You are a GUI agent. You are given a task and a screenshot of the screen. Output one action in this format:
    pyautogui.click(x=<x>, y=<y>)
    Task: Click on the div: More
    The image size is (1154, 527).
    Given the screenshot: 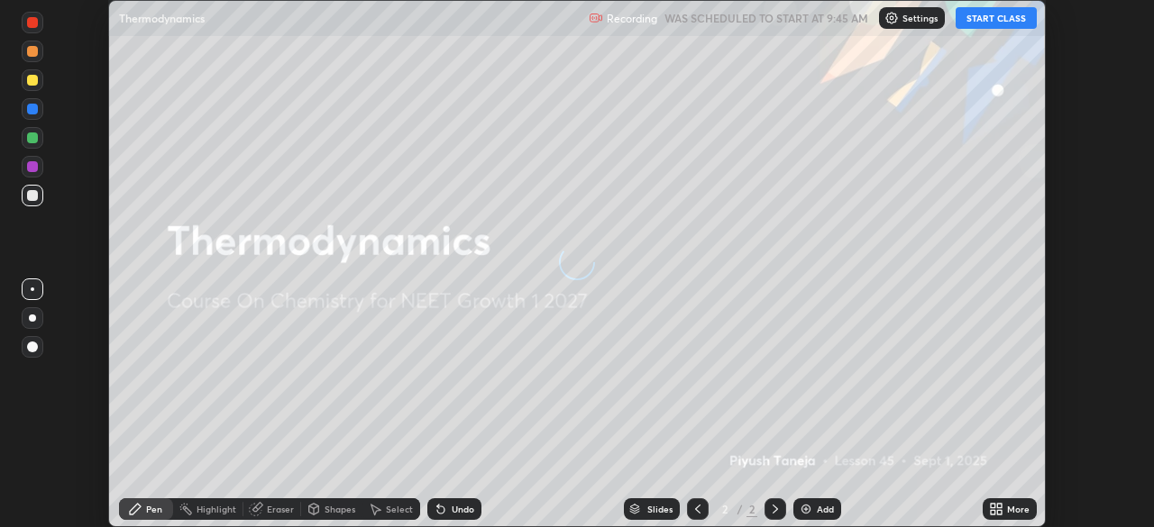 What is the action you would take?
    pyautogui.click(x=1018, y=509)
    